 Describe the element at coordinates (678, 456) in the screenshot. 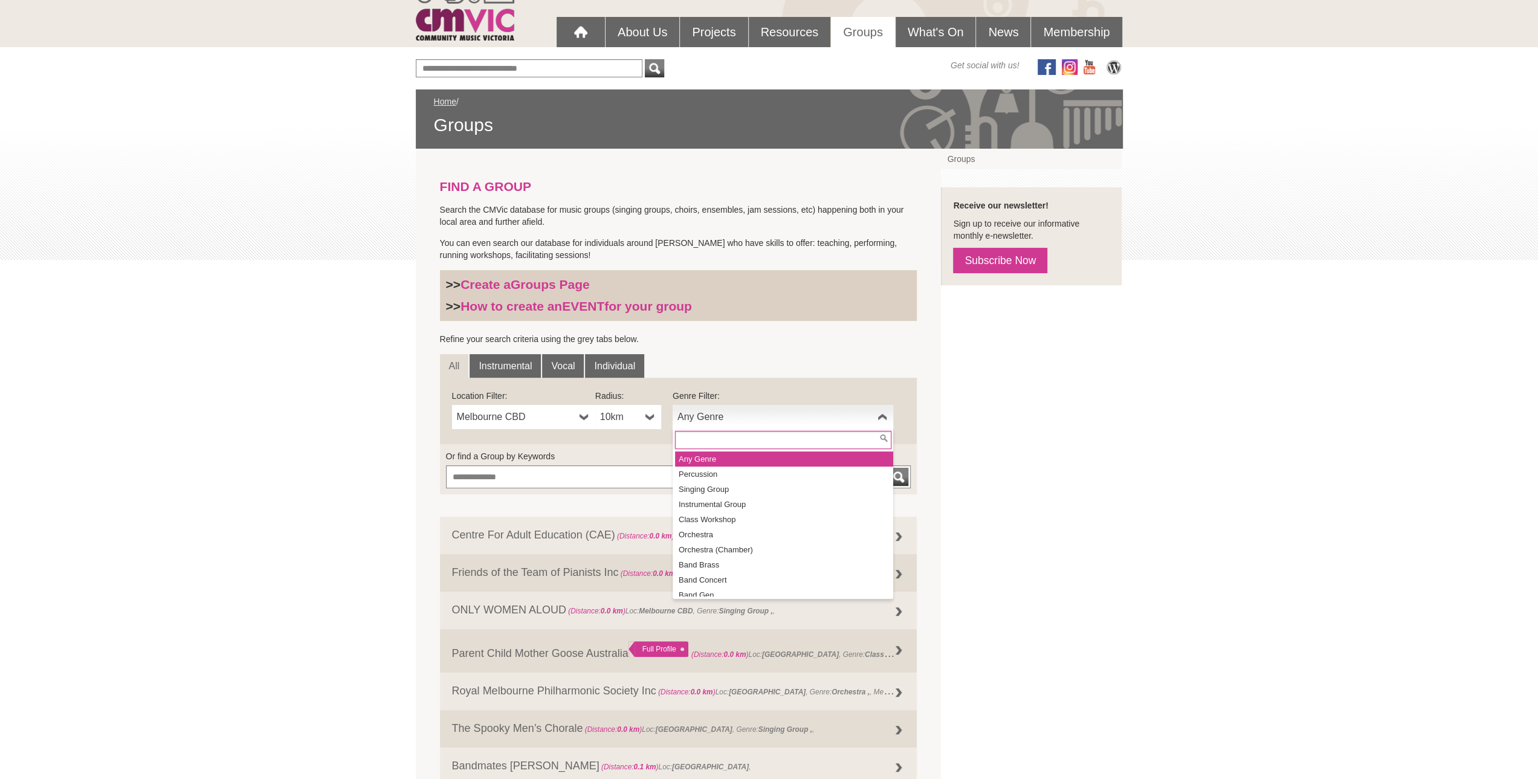

I see `label: Or find a Group by Keywords` at that location.